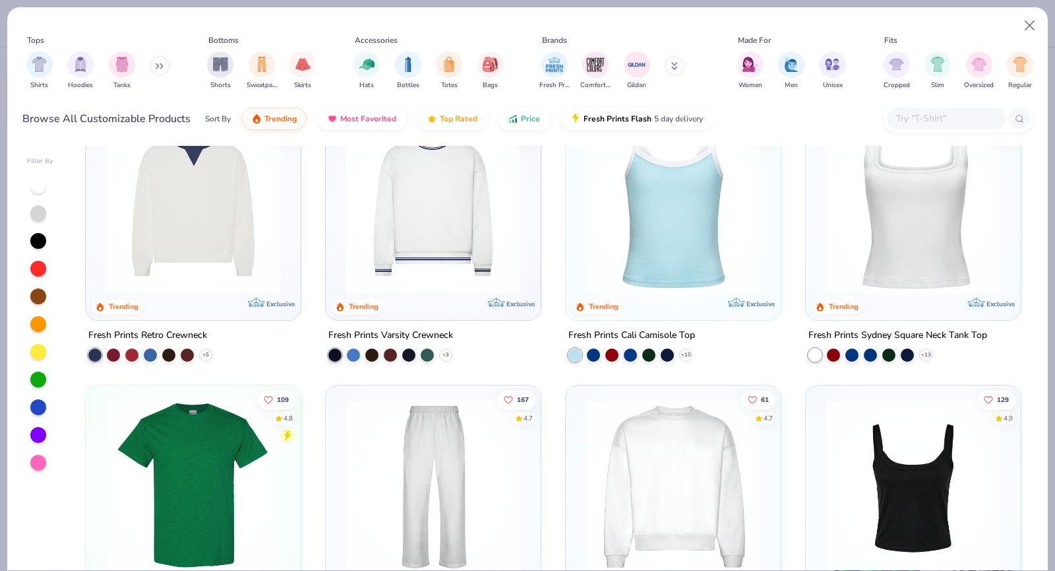  I want to click on span: 167, so click(523, 399).